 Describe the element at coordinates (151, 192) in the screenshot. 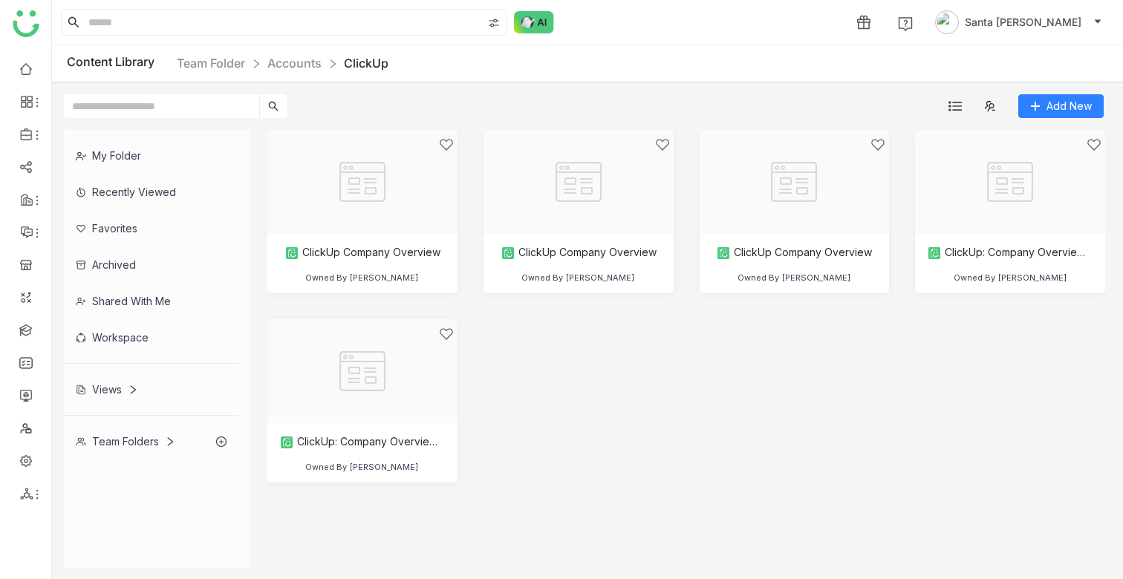

I see `div: Recently Viewed` at that location.